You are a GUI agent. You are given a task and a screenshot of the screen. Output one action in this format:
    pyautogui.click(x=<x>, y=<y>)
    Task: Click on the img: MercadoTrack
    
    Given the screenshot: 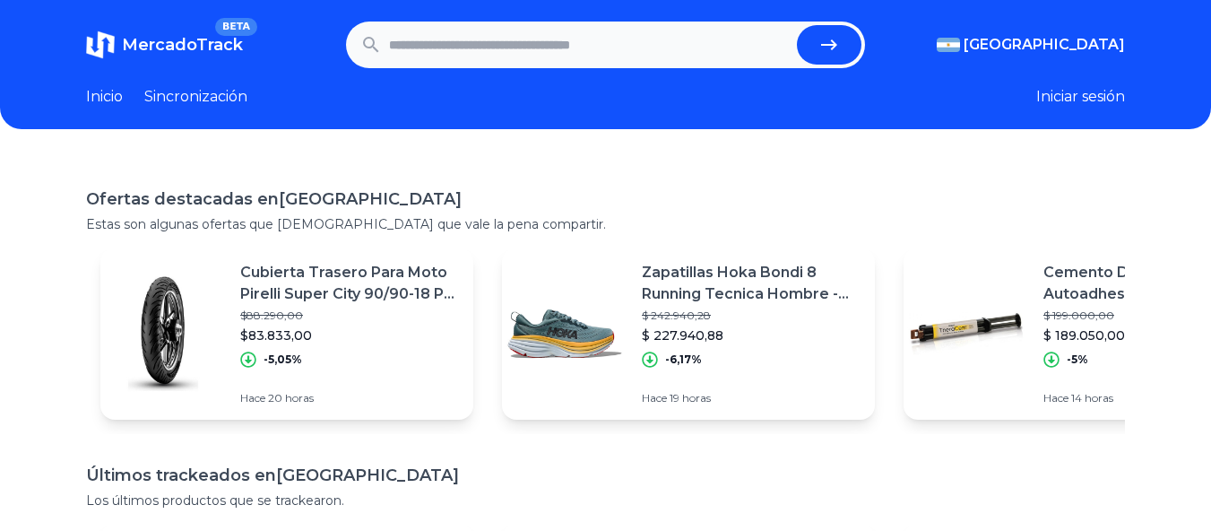 What is the action you would take?
    pyautogui.click(x=100, y=45)
    